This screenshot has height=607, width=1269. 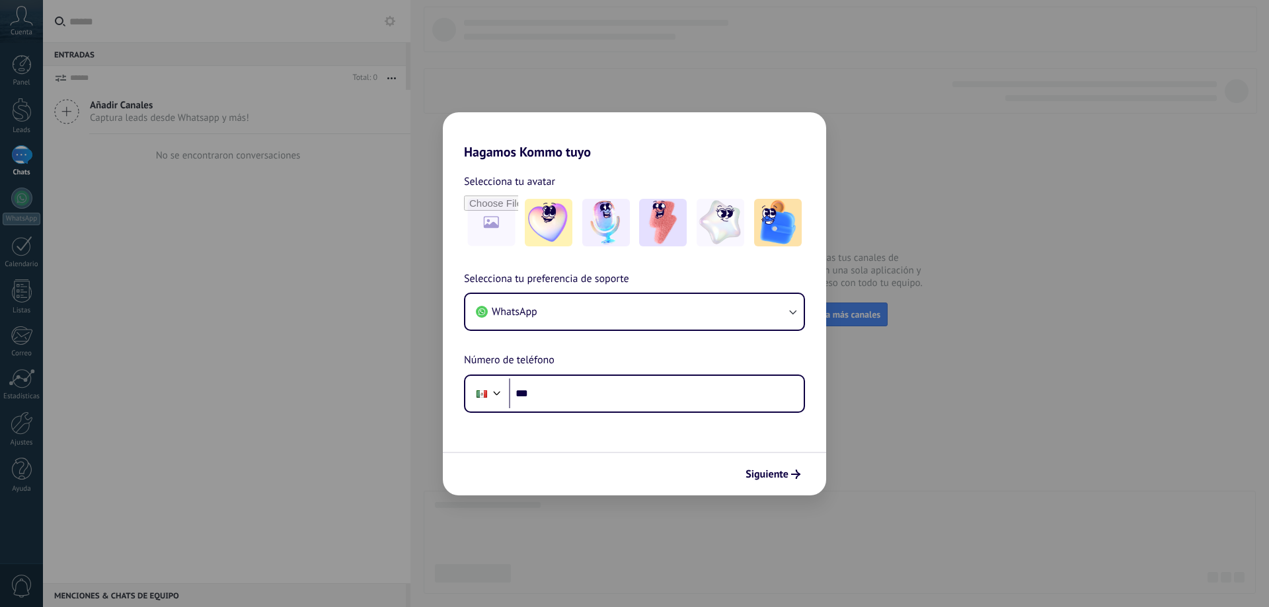 What do you see at coordinates (509, 361) in the screenshot?
I see `span: Número de teléfono` at bounding box center [509, 361].